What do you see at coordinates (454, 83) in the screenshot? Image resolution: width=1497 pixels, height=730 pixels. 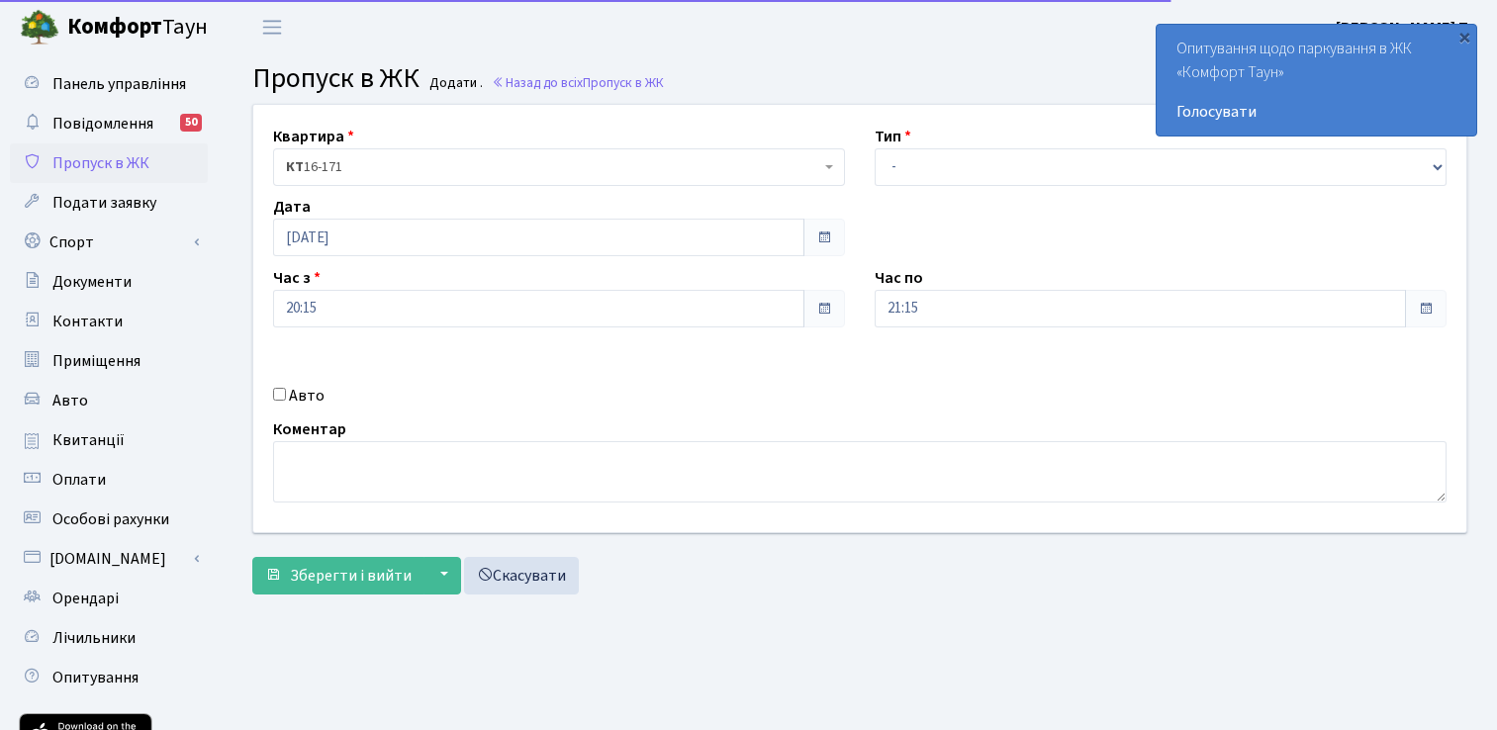 I see `small: Додати .` at bounding box center [454, 83].